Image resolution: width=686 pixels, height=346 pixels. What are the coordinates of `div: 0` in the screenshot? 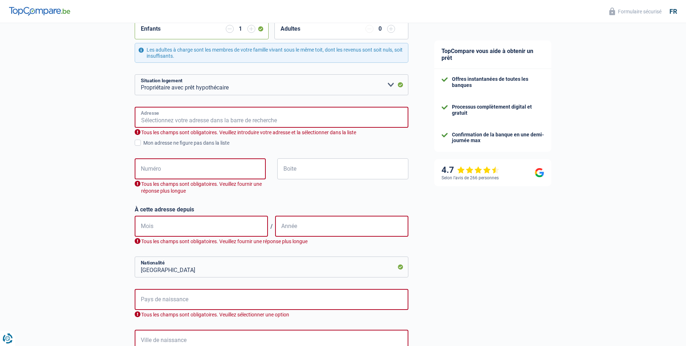 It's located at (380, 29).